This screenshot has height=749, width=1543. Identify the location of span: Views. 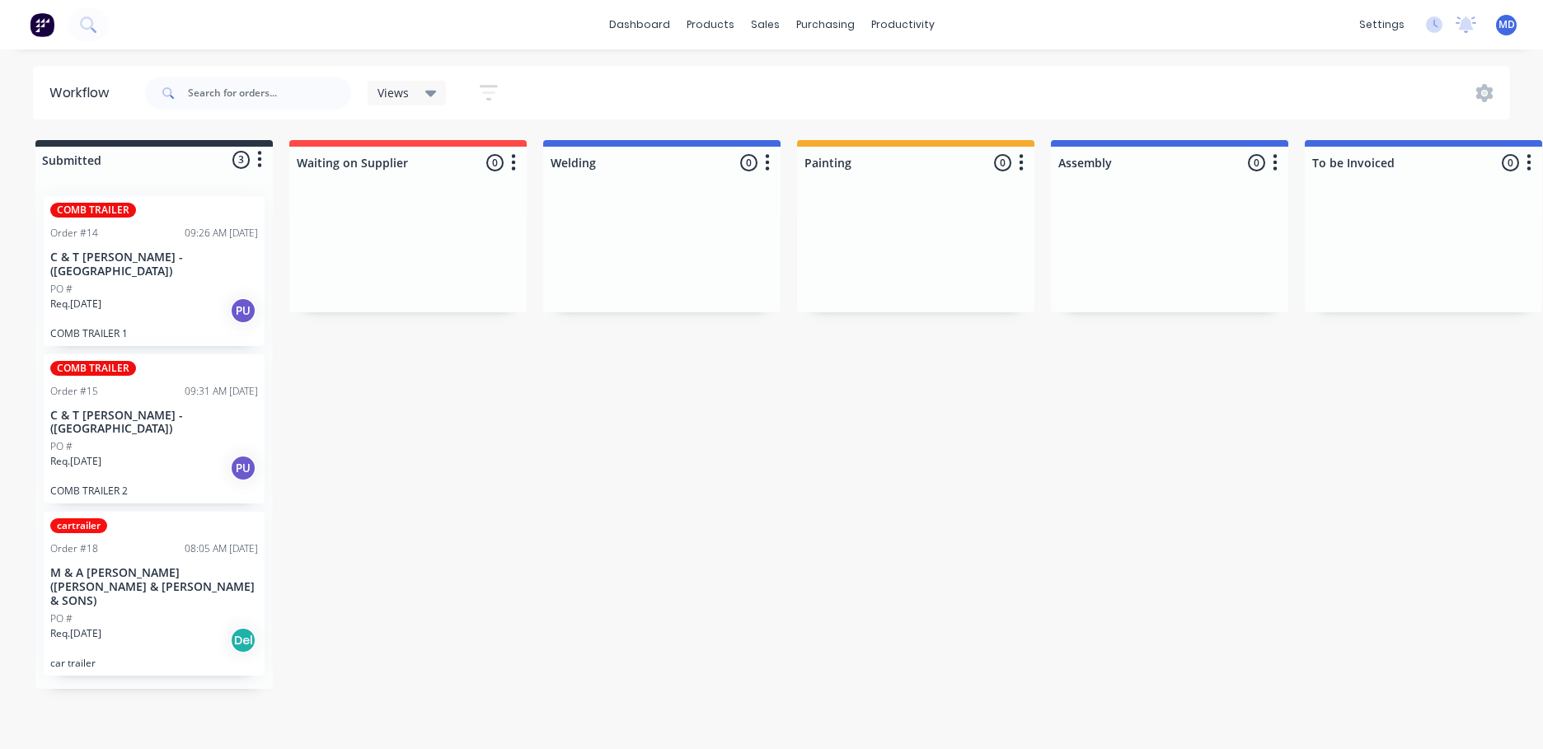
(393, 92).